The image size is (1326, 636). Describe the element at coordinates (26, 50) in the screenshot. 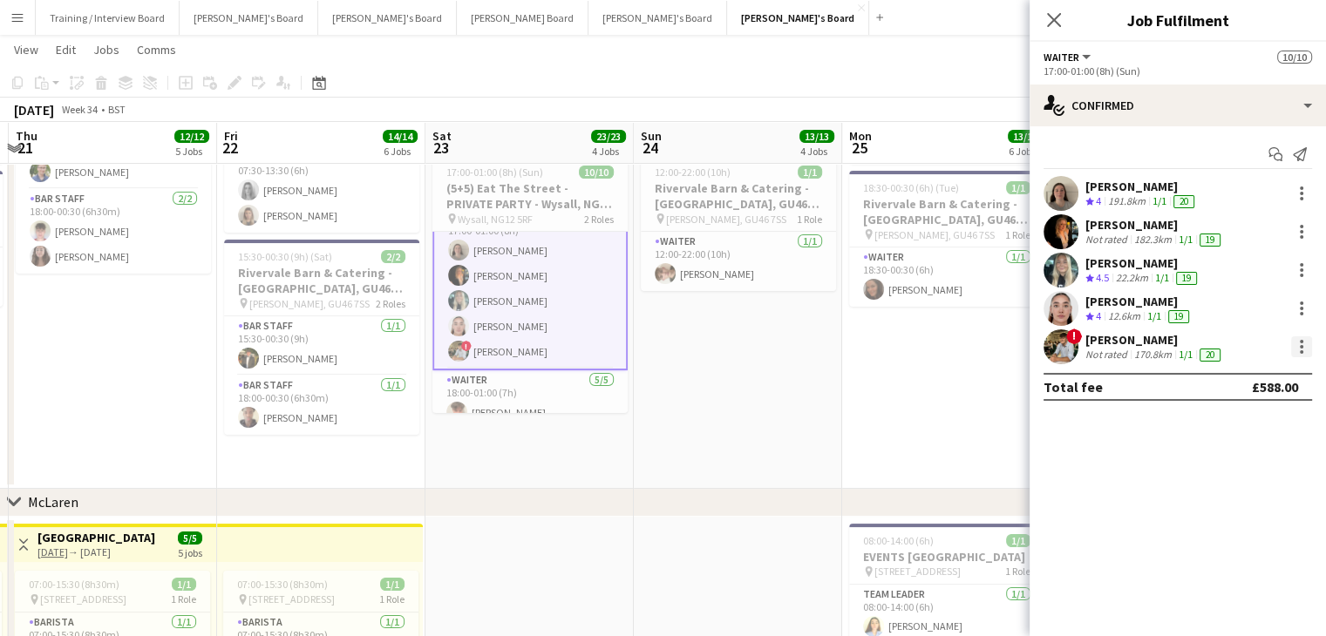

I see `a: View` at that location.